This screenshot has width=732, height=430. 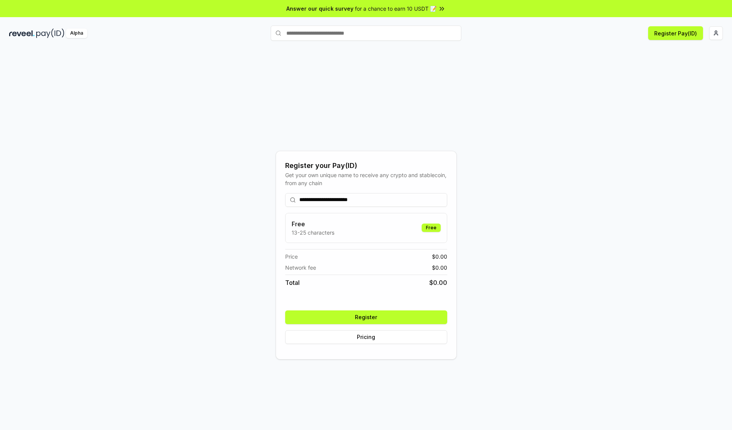 I want to click on div: Free, so click(x=431, y=228).